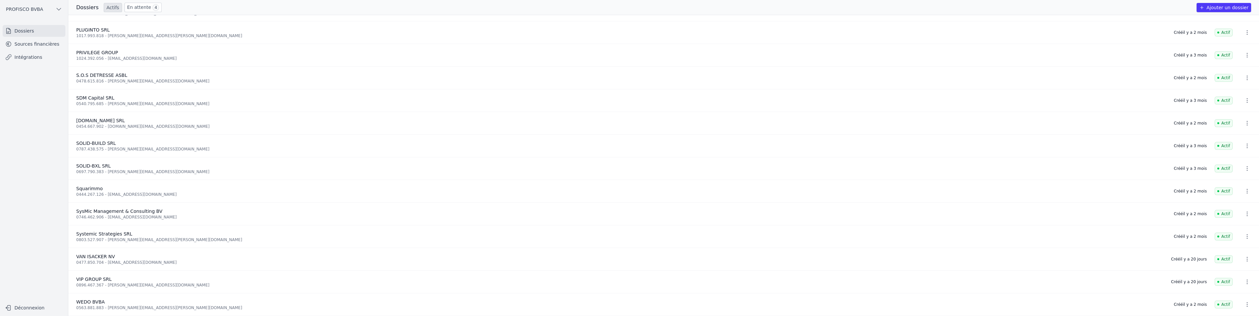 The width and height of the screenshot is (1259, 316). I want to click on button: Ajouter un dossier, so click(1224, 8).